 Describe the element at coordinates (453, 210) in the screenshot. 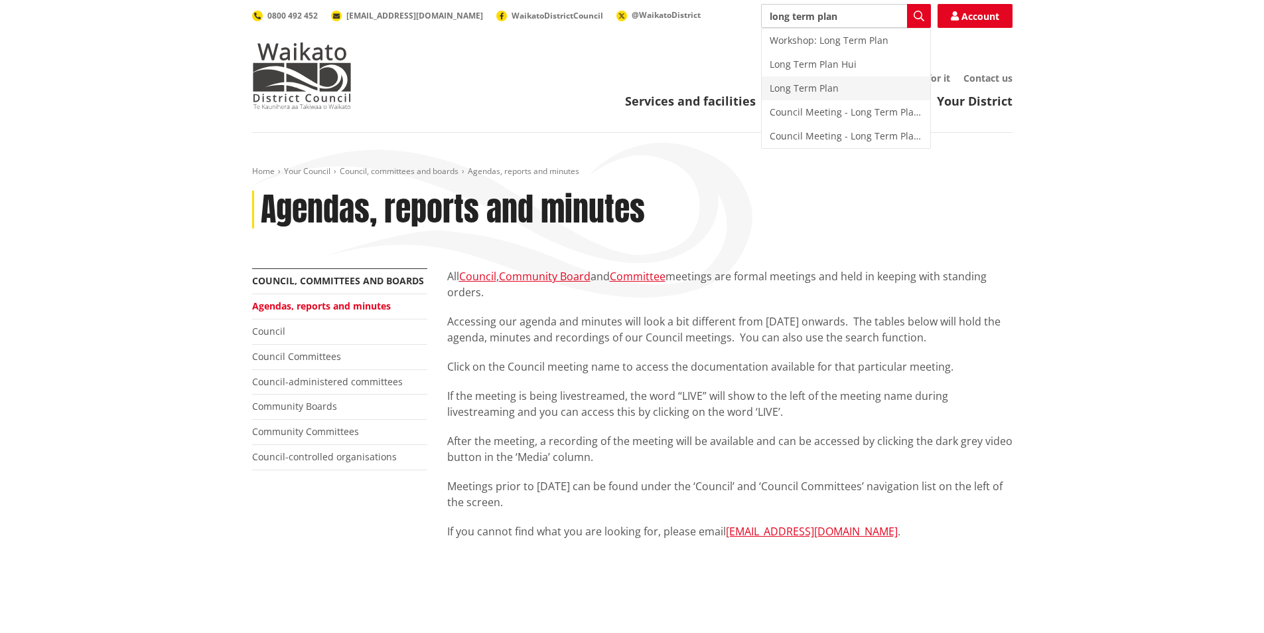

I see `h1: Agendas, reports and minutes` at that location.